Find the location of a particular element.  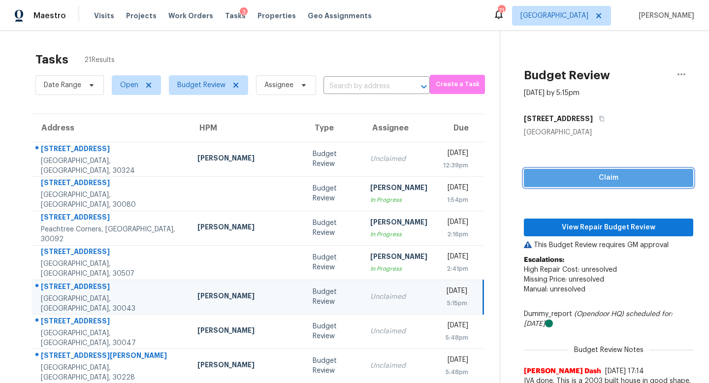

span: Open is located at coordinates (129, 85).